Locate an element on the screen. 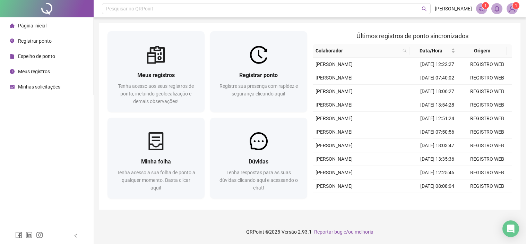 Image resolution: width=526 pixels, height=244 pixels. span: Data/Hora is located at coordinates (431, 51).